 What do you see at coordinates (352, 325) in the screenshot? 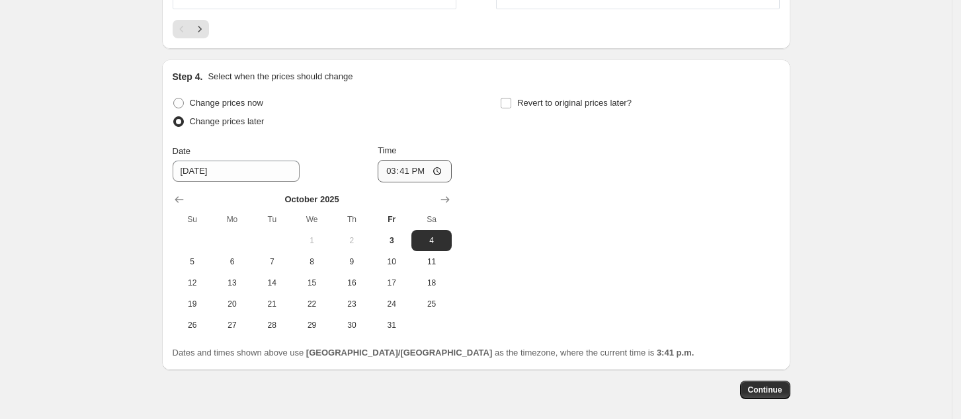
I see `button: Thursday October 30 2025` at bounding box center [352, 325].